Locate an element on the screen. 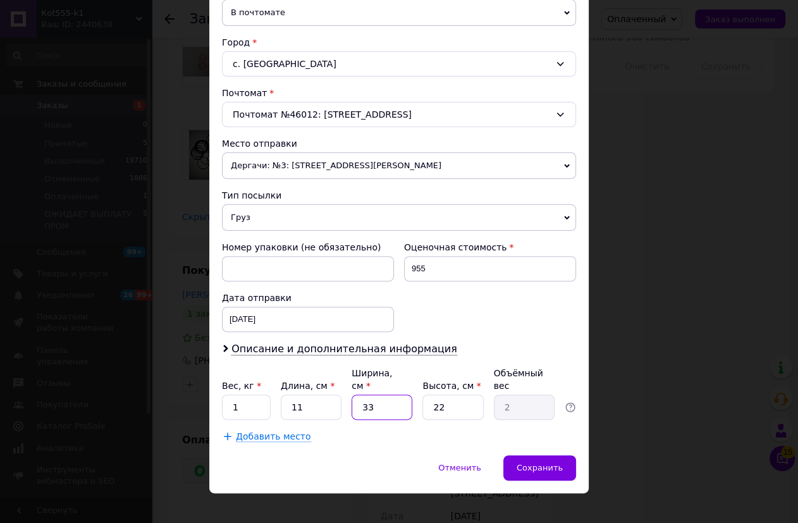 Image resolution: width=798 pixels, height=523 pixels. div: Оценочная стоимость is located at coordinates (490, 247).